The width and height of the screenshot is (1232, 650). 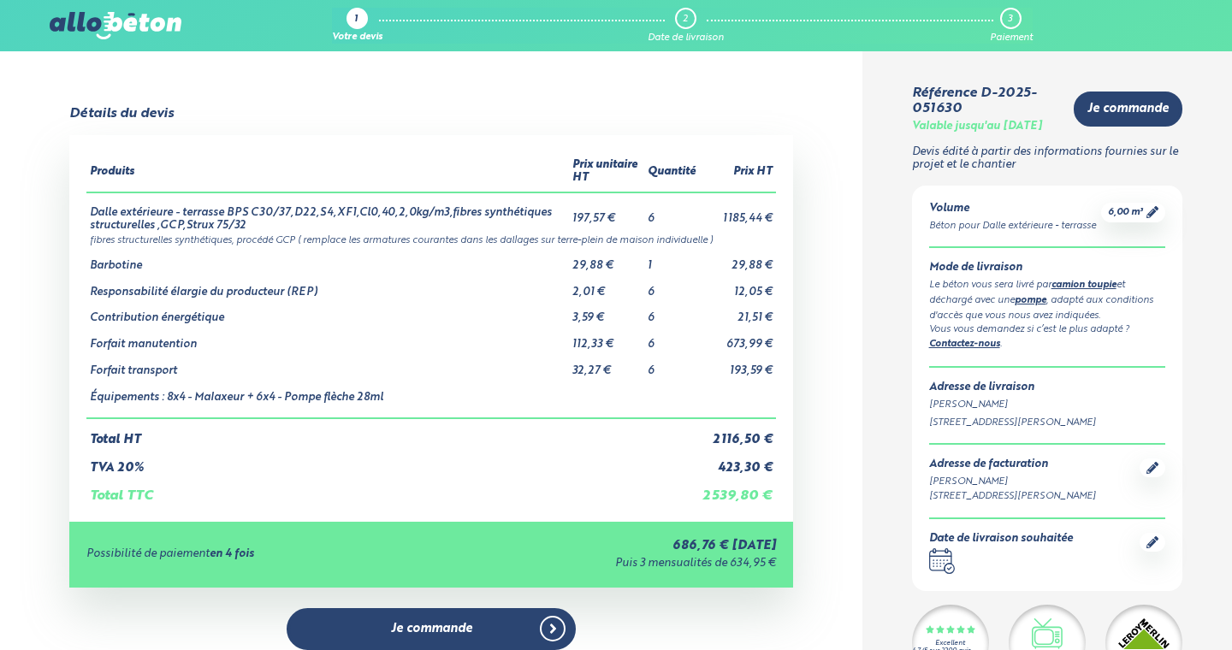 I want to click on td: 12,05 €, so click(x=737, y=286).